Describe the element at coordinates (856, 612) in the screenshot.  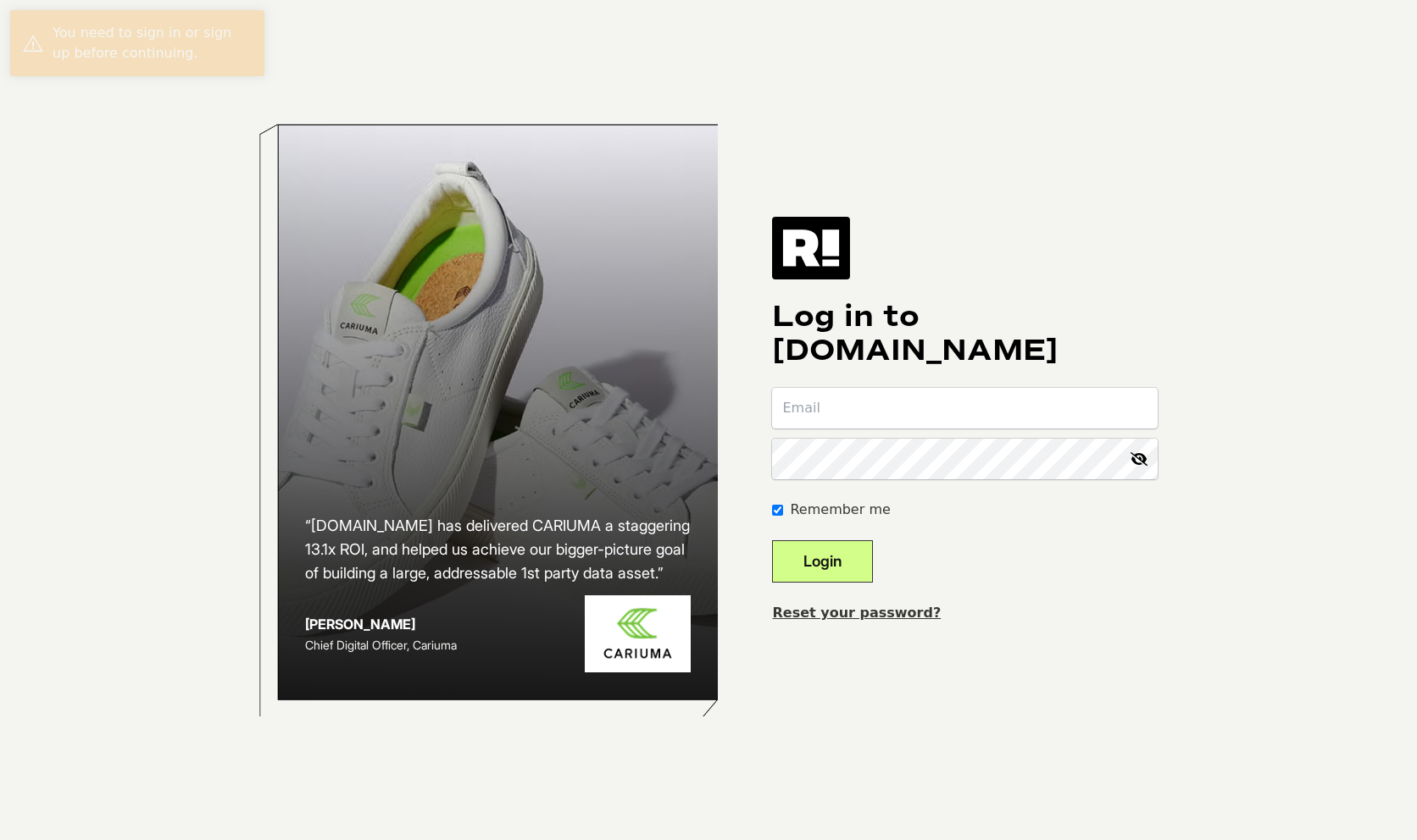
I see `a: Reset your password?` at that location.